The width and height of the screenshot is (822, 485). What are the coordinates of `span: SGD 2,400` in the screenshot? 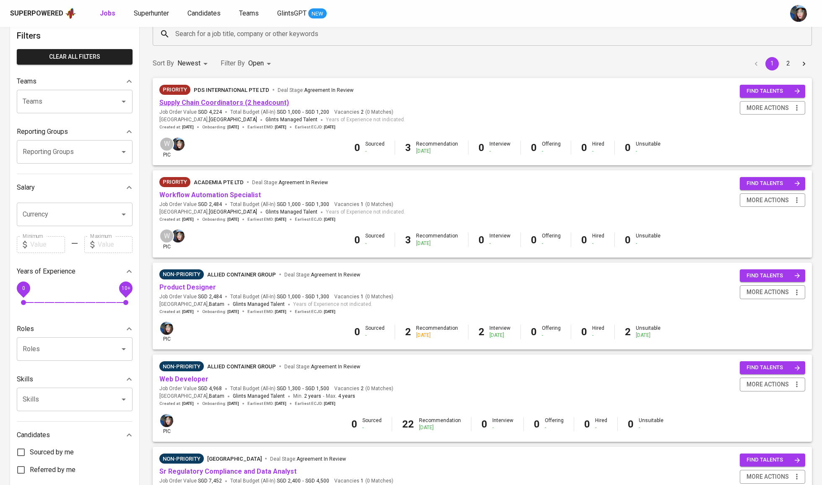 It's located at (289, 481).